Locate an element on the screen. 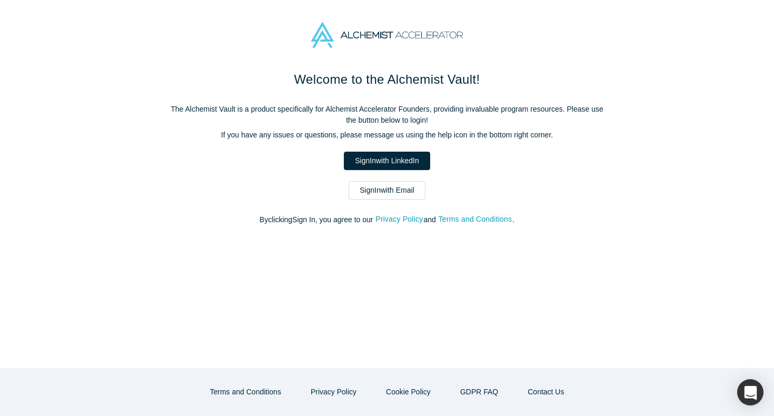 Image resolution: width=774 pixels, height=416 pixels. h1: Welcome to the Alchemist Vault! is located at coordinates (387, 80).